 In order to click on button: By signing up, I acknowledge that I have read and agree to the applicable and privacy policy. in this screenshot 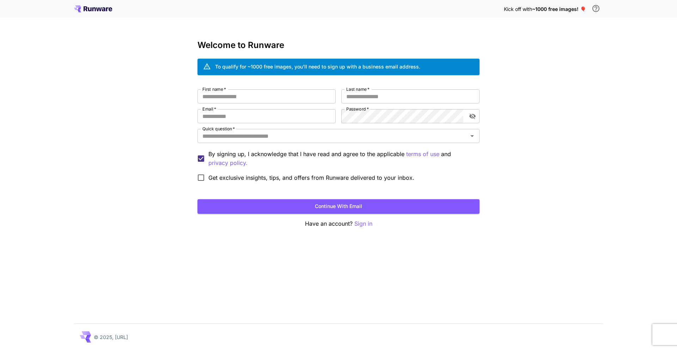, I will do `click(423, 154)`.